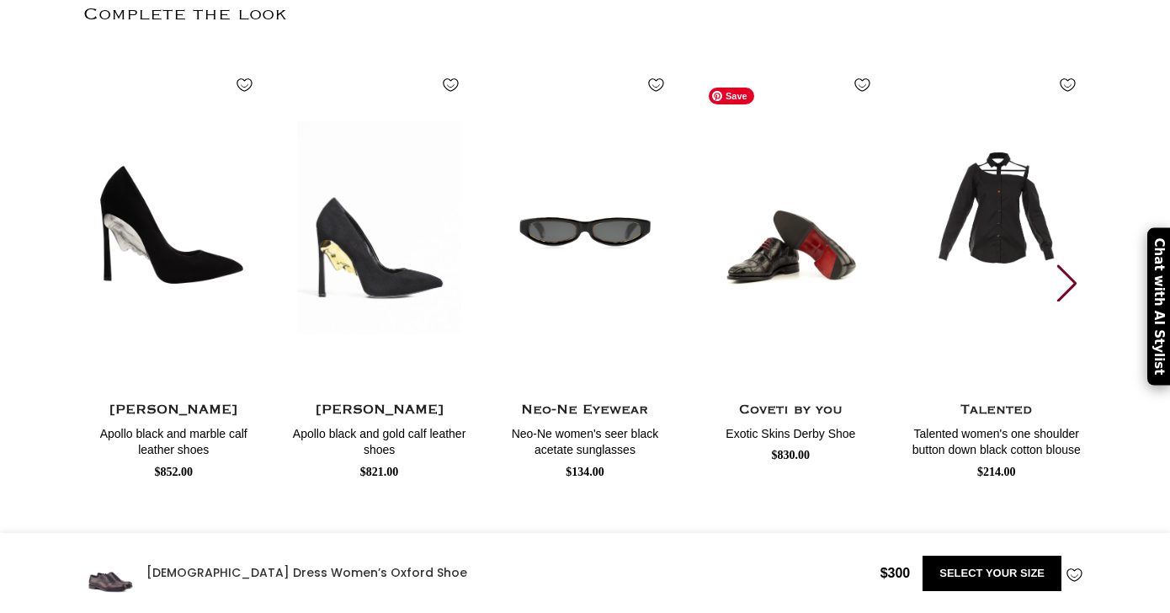  Describe the element at coordinates (790, 410) in the screenshot. I see `h4: Coveti by you` at that location.